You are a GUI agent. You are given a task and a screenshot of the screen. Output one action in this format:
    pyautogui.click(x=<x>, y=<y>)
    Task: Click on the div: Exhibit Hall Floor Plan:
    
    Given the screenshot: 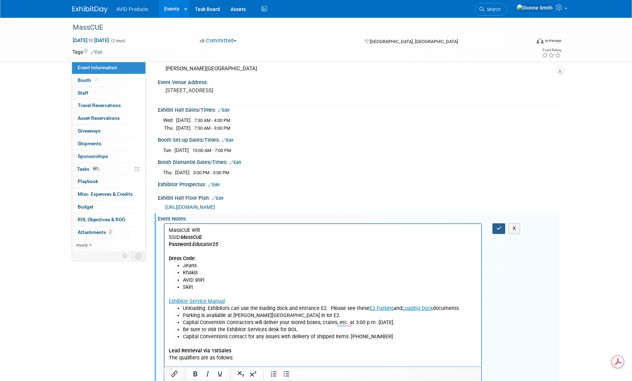 What is the action you would take?
    pyautogui.click(x=359, y=197)
    